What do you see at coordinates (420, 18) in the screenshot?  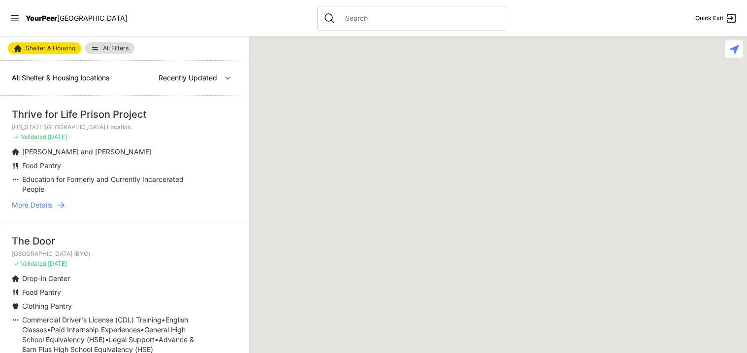 I see `input: Search` at bounding box center [420, 18].